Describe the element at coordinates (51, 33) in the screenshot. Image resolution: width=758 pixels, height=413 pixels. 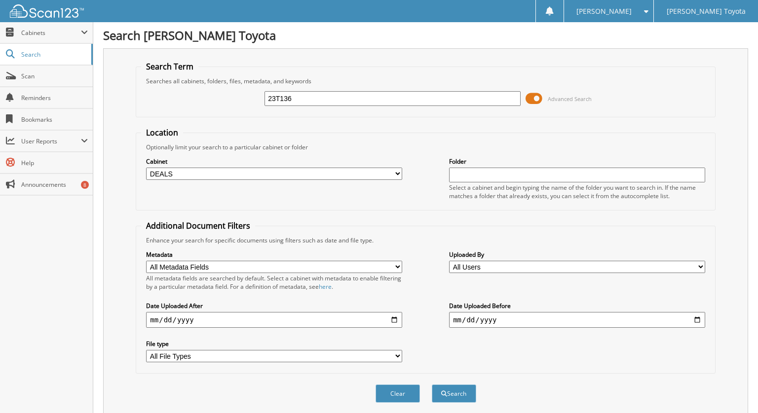
I see `span: Cabinets` at that location.